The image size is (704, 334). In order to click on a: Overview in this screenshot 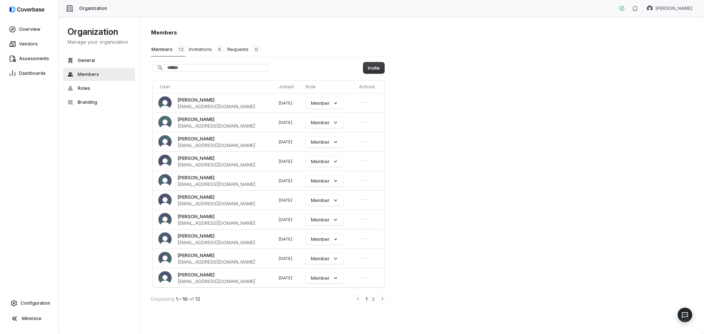, I will do `click(29, 29)`.